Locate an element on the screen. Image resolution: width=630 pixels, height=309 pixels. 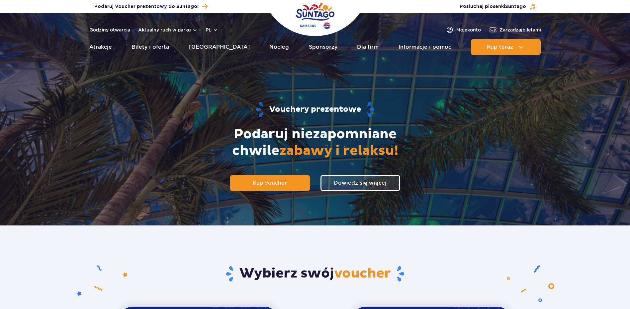
span: Kup voucher is located at coordinates (269, 183).